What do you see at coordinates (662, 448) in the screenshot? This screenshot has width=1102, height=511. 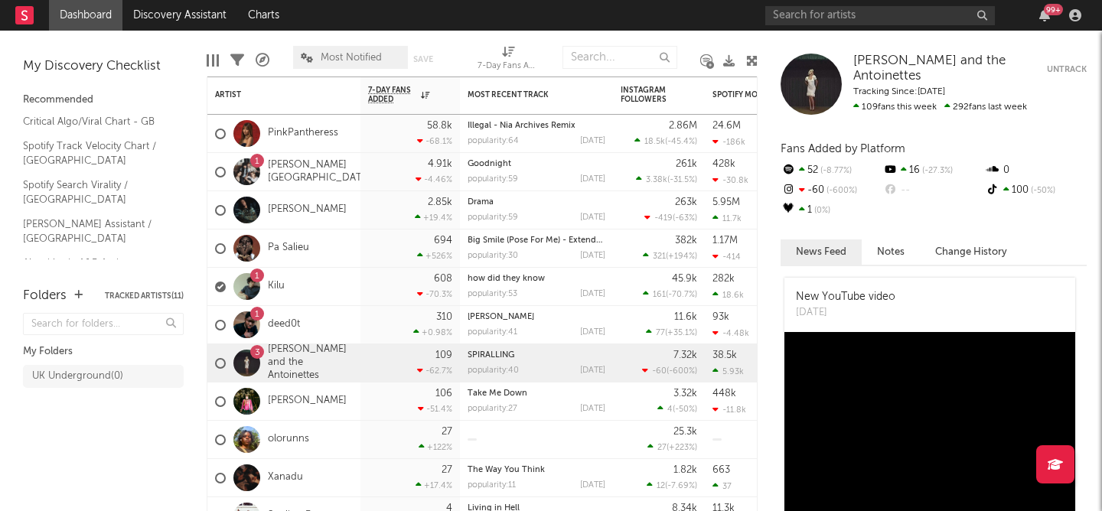 I see `span: 27` at bounding box center [662, 448].